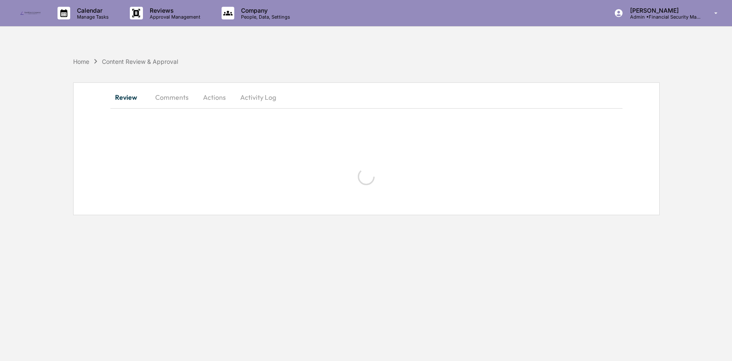  I want to click on div: Content Review & Approval, so click(140, 61).